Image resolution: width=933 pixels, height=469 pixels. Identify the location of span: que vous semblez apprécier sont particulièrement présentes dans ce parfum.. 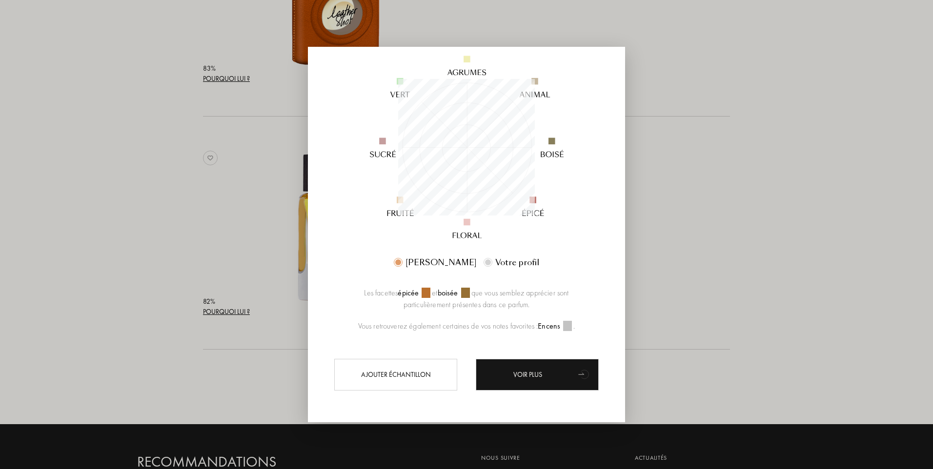
(486, 298).